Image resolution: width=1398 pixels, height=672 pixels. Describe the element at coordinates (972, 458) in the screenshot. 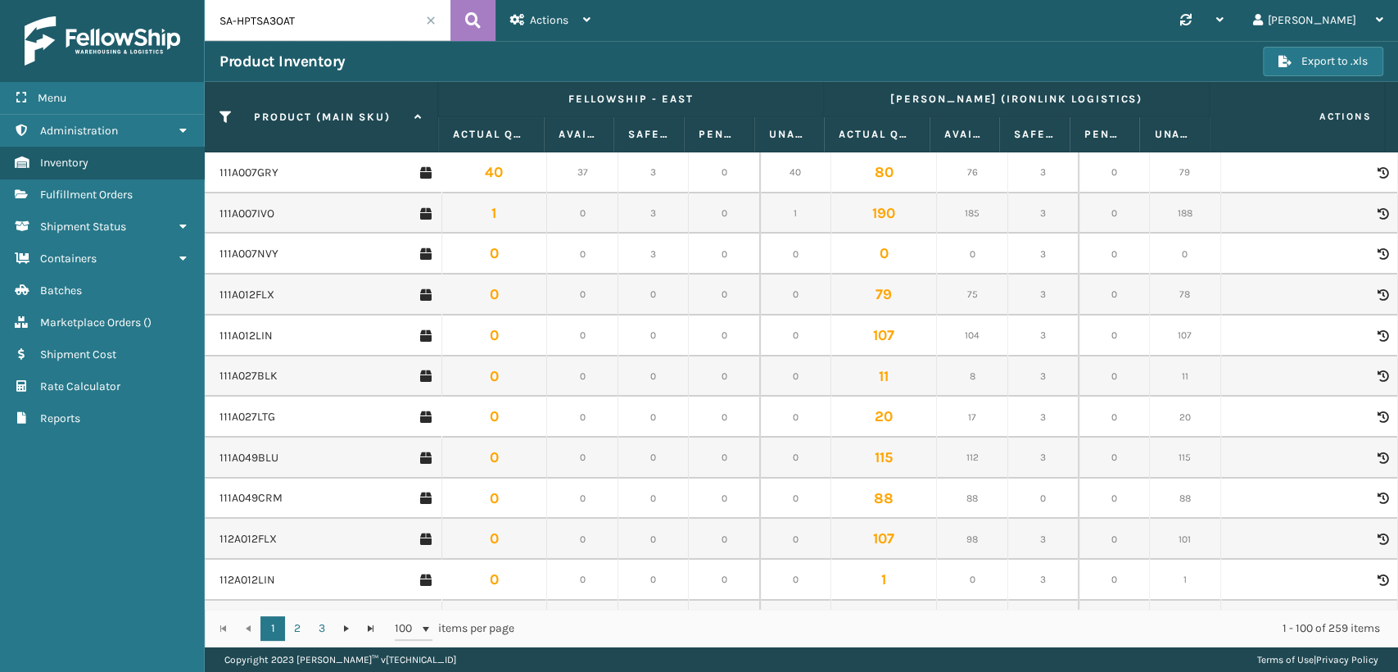

I see `td: 112` at that location.